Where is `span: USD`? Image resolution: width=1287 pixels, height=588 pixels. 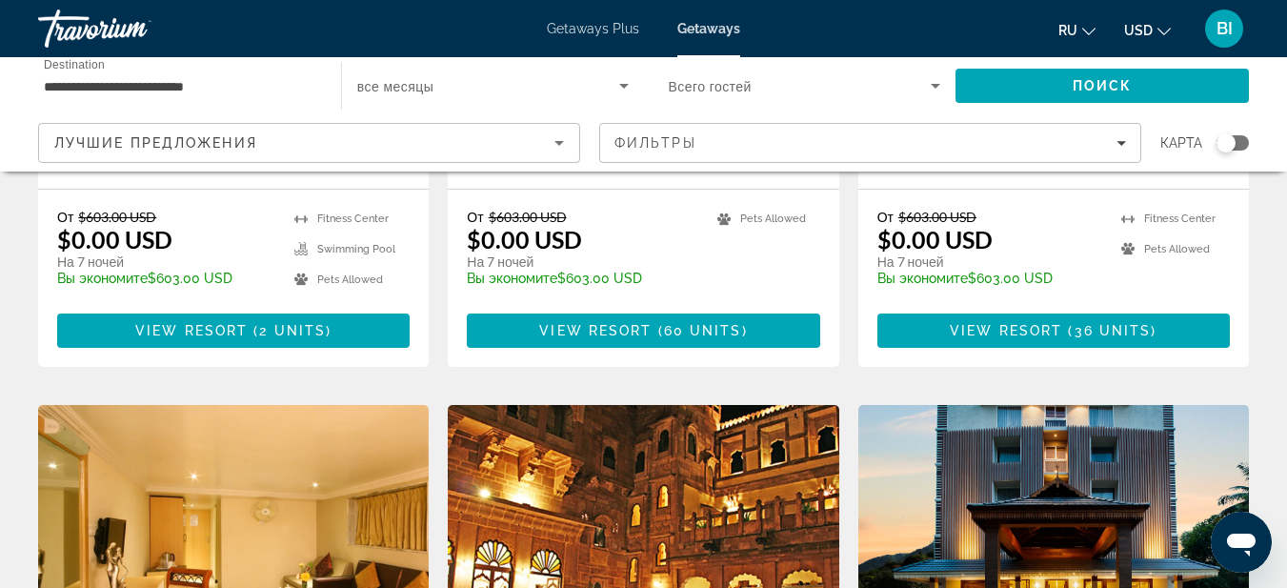 span: USD is located at coordinates (1138, 30).